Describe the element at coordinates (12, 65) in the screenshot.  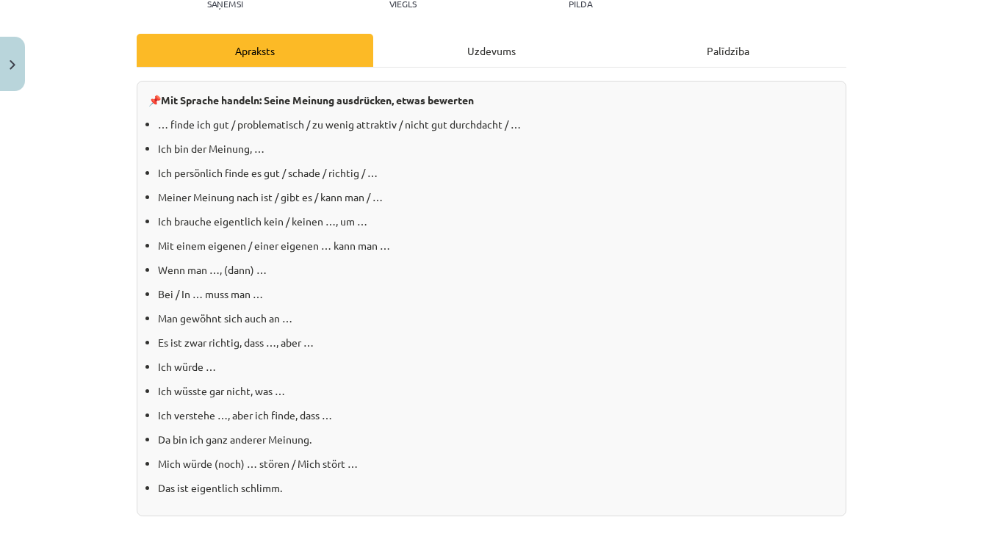
I see `img: icon-close-lesson-0947bae3869378f0d4975bcd49f059093ad1ed9edebbc8119c70593378902aed.svg` at that location.